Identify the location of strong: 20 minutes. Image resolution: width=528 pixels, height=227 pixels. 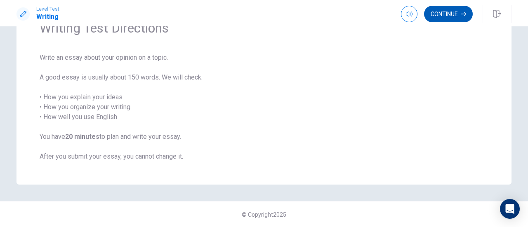
(82, 137).